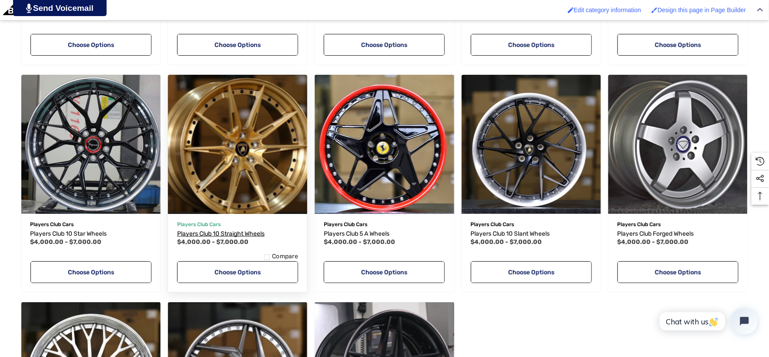 The width and height of the screenshot is (769, 357). I want to click on span: Chat with us, so click(42, 20).